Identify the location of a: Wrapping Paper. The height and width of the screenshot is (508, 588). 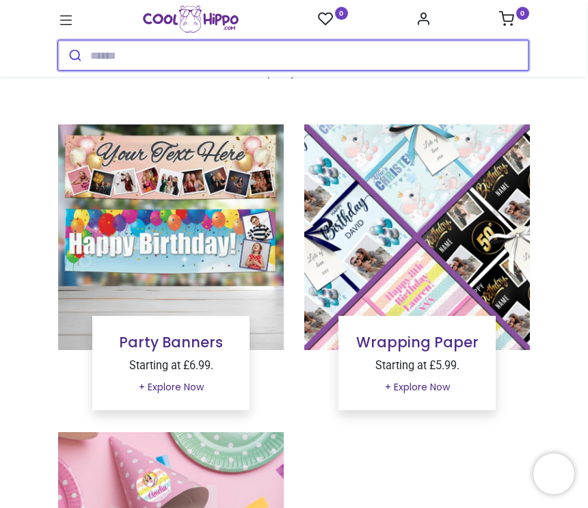
(417, 342).